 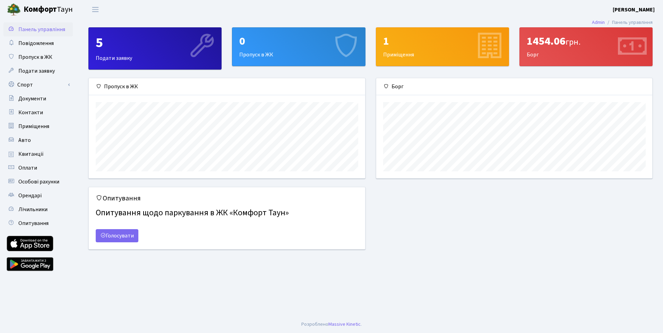 What do you see at coordinates (38, 224) in the screenshot?
I see `a: Опитування` at bounding box center [38, 224].